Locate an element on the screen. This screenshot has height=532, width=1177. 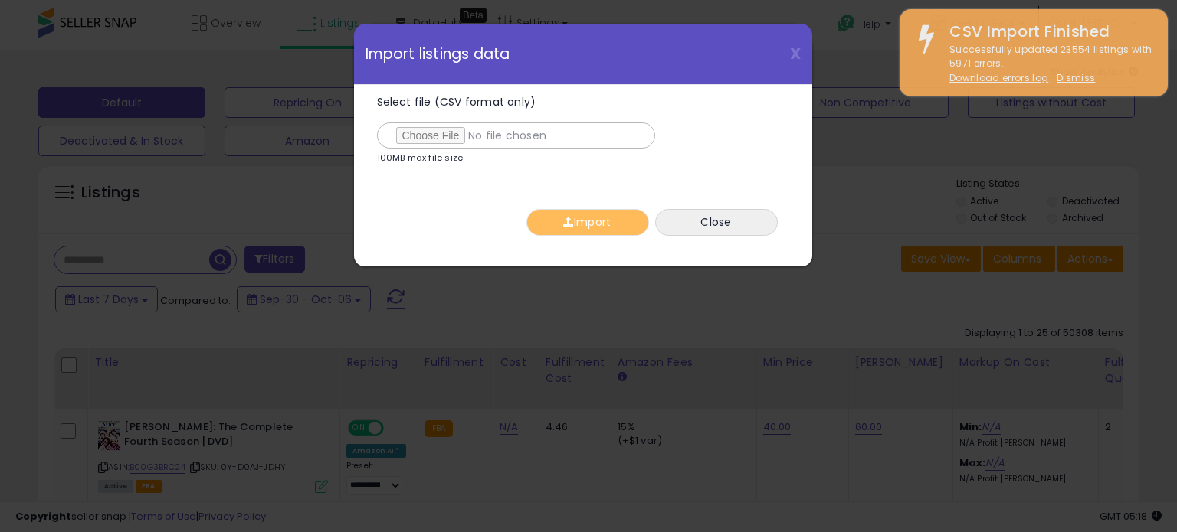
div: CSV Import Finished is located at coordinates (1046, 31).